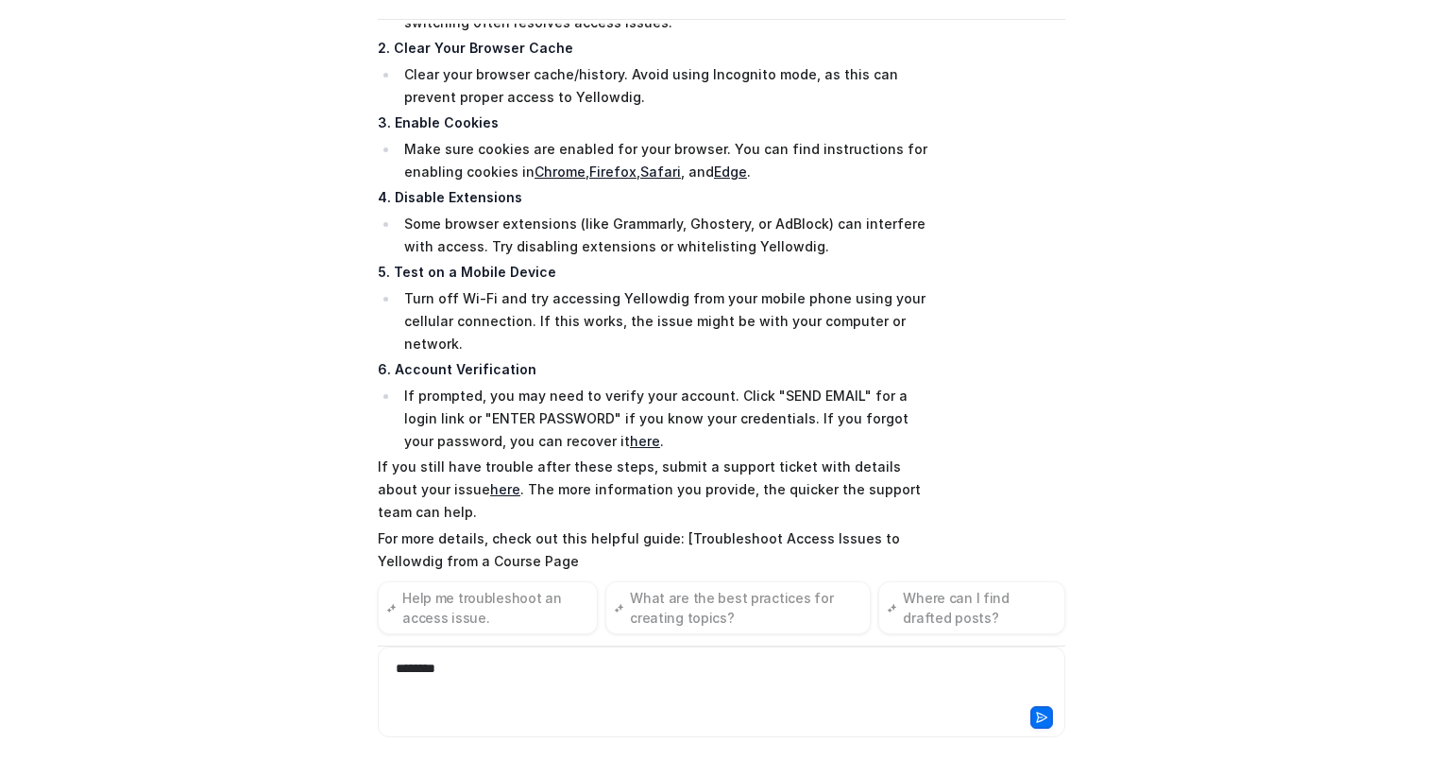 The height and width of the screenshot is (760, 1443). I want to click on button: What are the best practices for creating topics?, so click(738, 607).